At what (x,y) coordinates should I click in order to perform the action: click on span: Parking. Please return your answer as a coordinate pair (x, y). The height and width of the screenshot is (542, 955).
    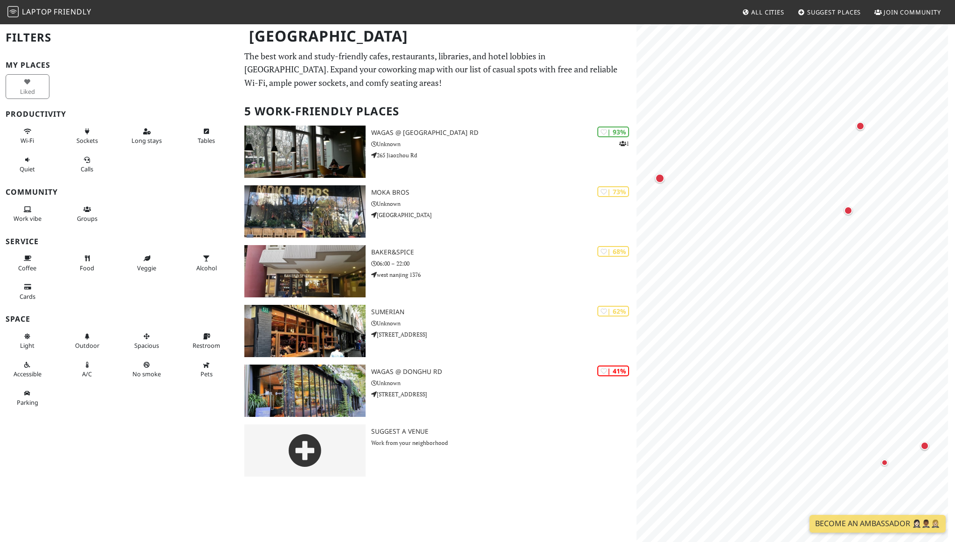
    Looking at the image, I should click on (28, 402).